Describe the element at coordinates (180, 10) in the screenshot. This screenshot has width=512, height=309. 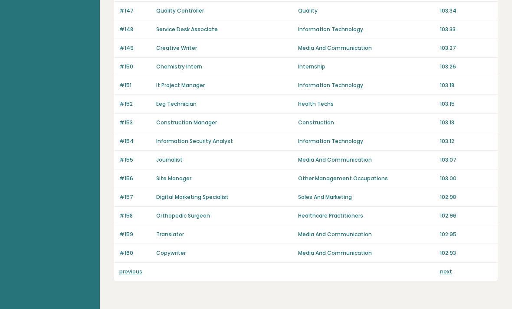
I see `a: Quality Controller` at that location.